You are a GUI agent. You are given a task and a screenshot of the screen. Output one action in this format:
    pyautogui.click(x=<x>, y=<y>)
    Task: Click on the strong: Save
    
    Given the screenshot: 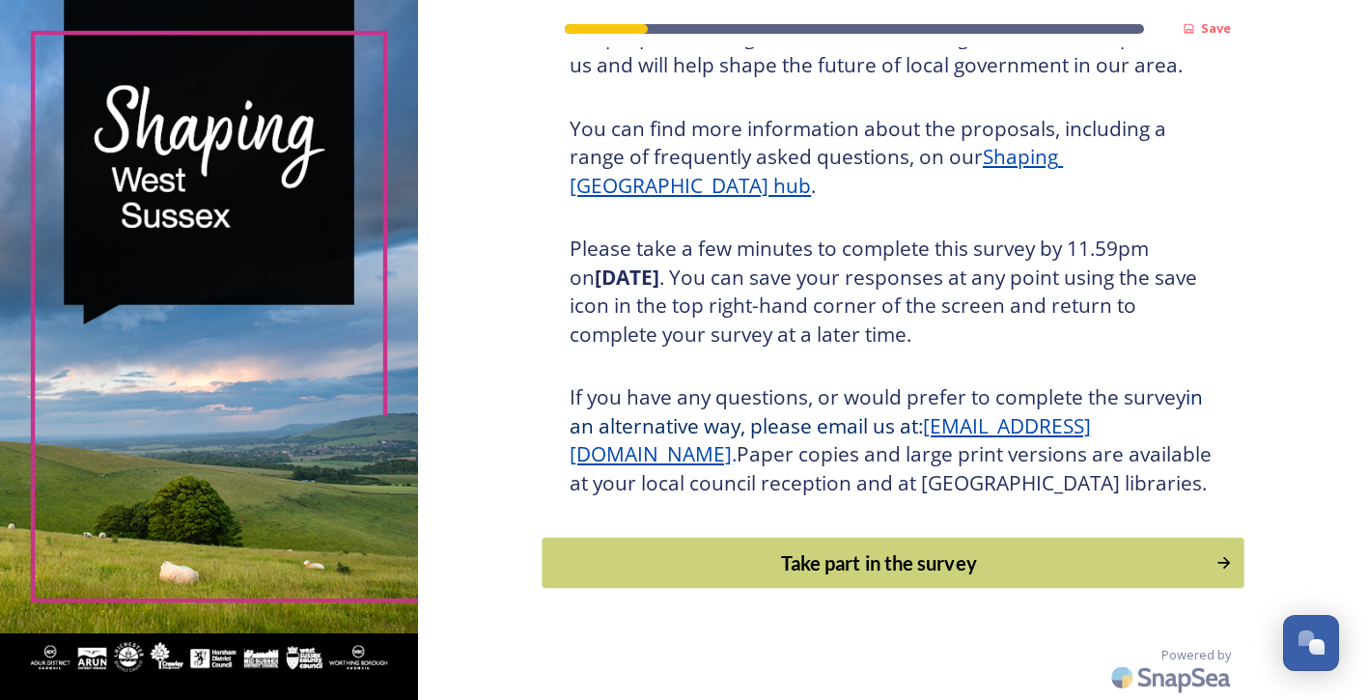 What is the action you would take?
    pyautogui.click(x=1215, y=28)
    